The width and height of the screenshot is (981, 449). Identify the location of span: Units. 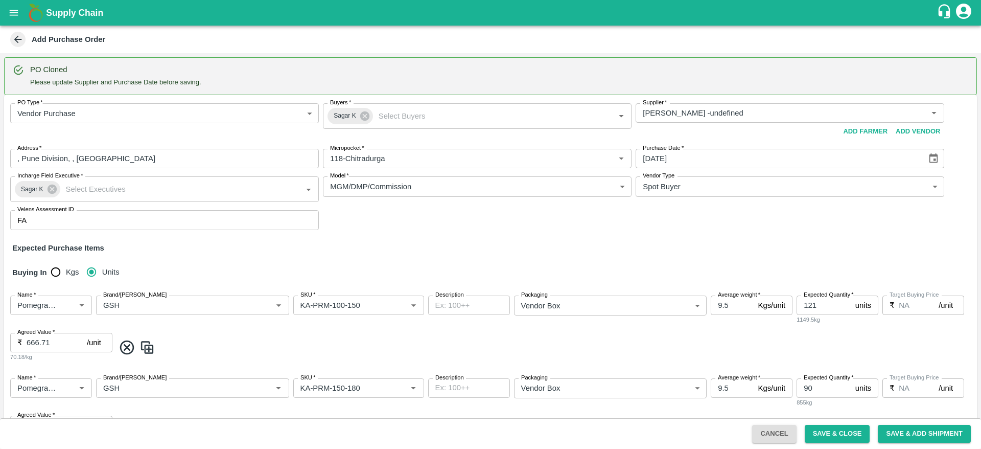
(111, 272).